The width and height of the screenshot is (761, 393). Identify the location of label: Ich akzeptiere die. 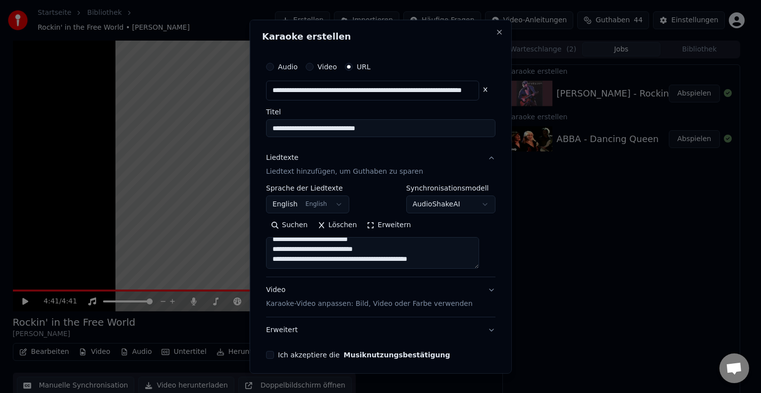
(363, 355).